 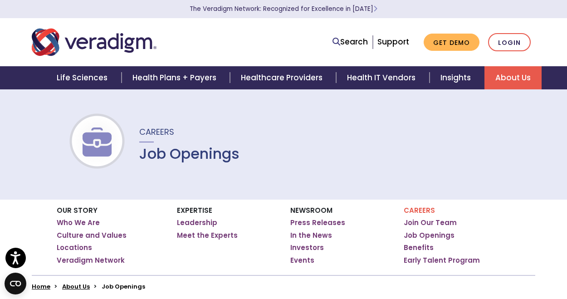 I want to click on a: In the News, so click(x=311, y=235).